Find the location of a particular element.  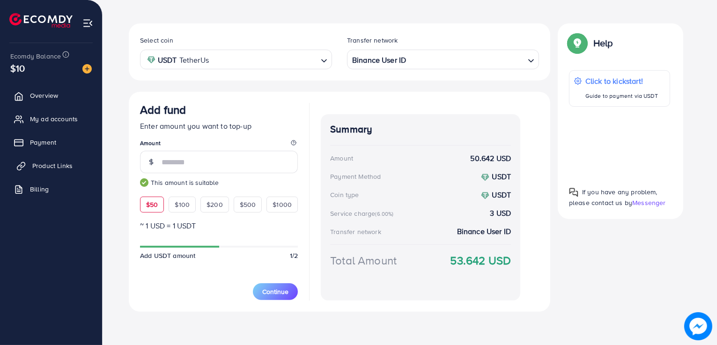

span: $500 is located at coordinates (248, 205).